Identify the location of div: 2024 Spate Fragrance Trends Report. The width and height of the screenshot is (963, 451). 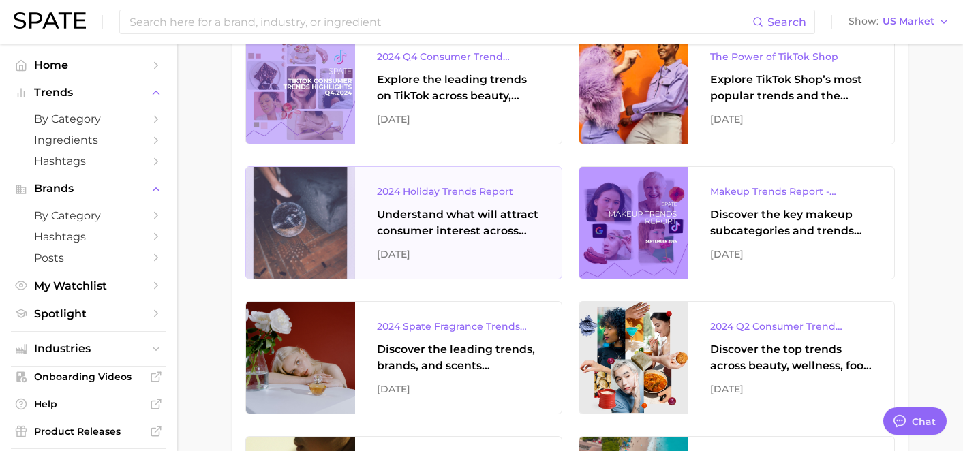
(458, 327).